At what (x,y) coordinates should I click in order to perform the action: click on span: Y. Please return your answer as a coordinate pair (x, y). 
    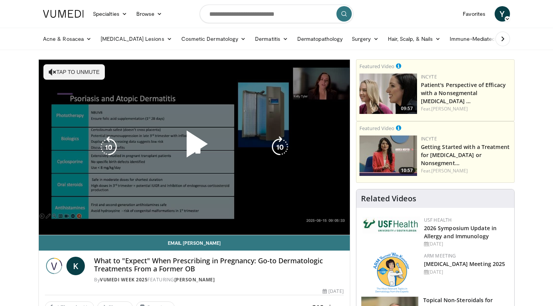
    Looking at the image, I should click on (503, 14).